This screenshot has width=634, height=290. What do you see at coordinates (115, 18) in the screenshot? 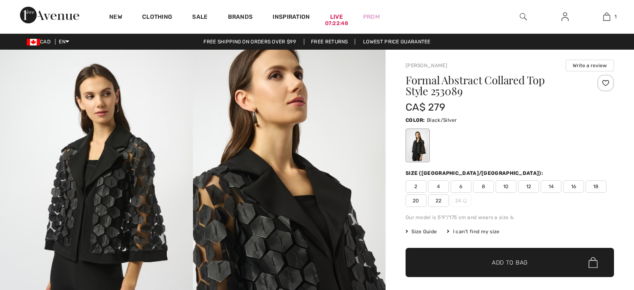
I see `a: New` at bounding box center [115, 18].